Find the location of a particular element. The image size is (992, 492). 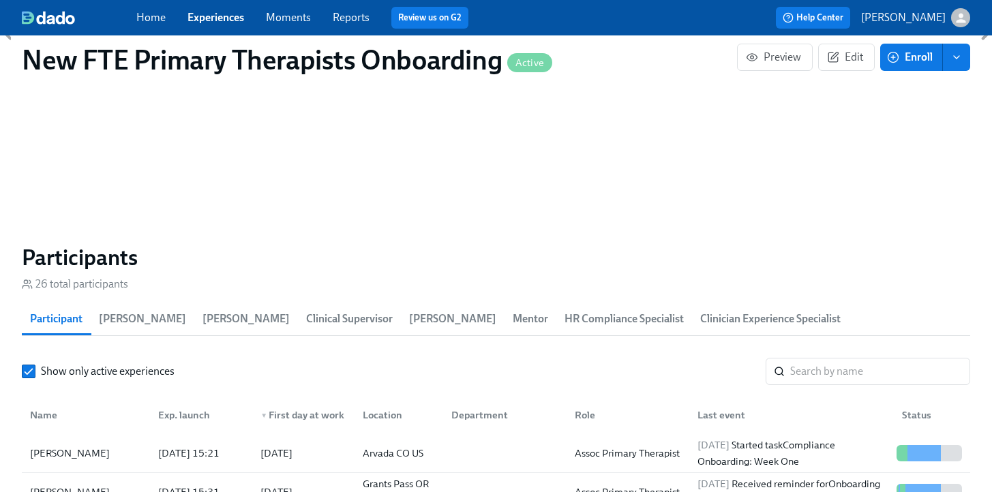

button: Help Center is located at coordinates (812, 18).